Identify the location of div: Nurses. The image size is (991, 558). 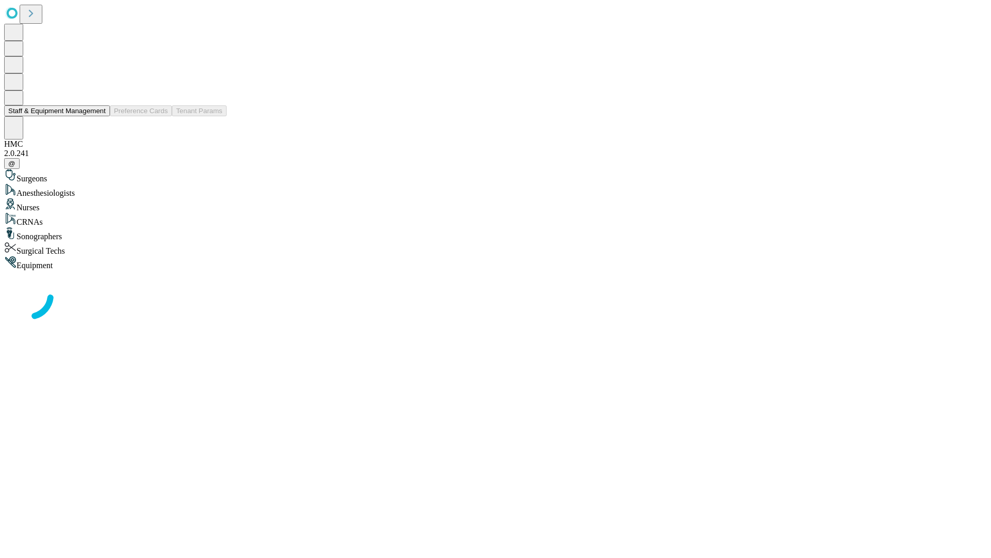
(496, 205).